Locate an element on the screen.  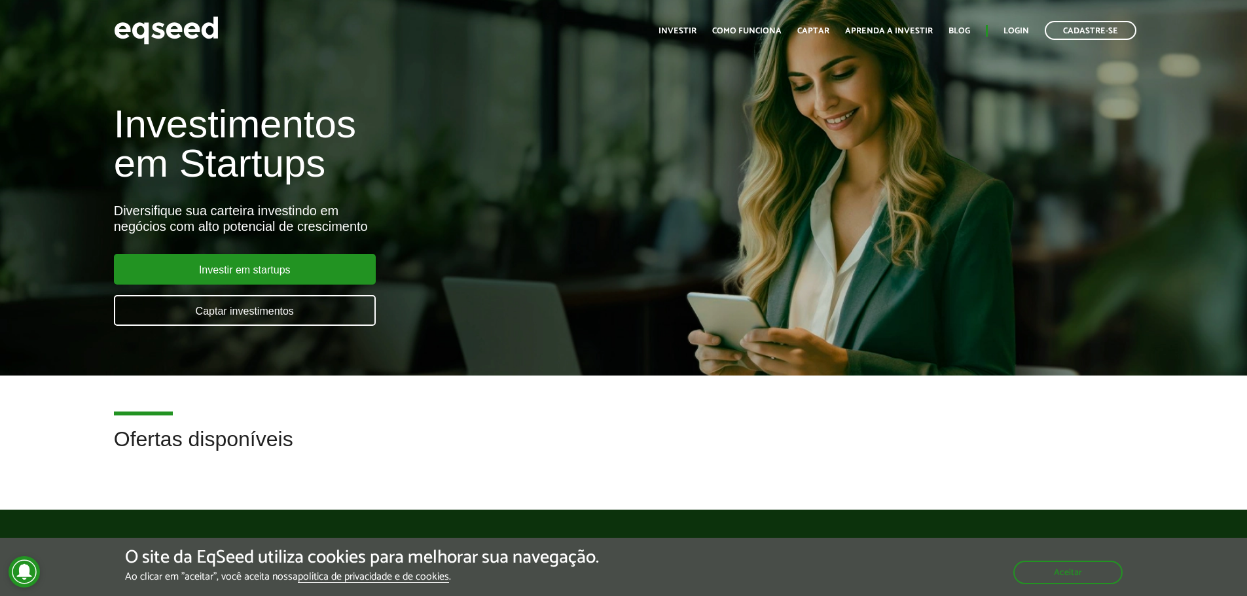
a: Blog is located at coordinates (959, 31).